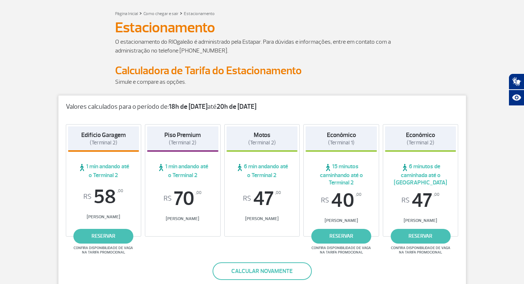  I want to click on span: 6 min andando até o Terminal 2, so click(262, 171).